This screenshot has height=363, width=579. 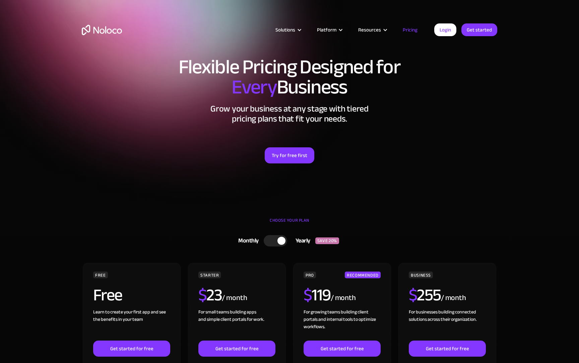 What do you see at coordinates (342, 325) in the screenshot?
I see `div: For growing teams building client portals and internal tools to optimize workflows.` at bounding box center [342, 325].